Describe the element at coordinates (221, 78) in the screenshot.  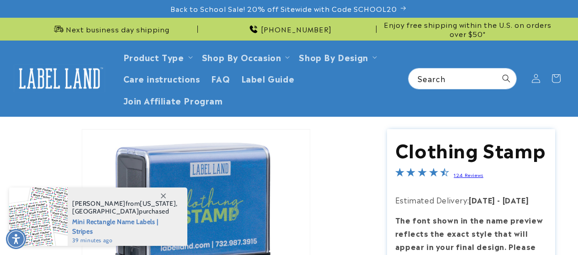
I see `span: FAQ` at that location.